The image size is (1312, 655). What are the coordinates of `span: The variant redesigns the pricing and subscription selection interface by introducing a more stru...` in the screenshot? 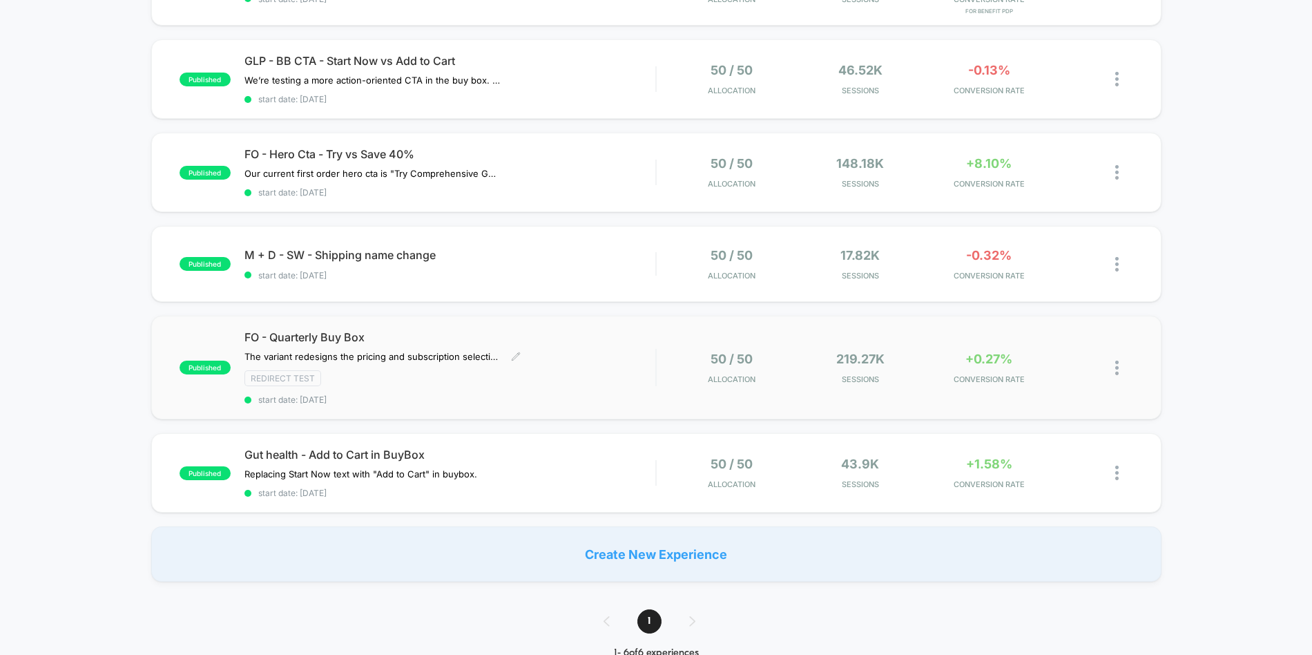 It's located at (372, 356).